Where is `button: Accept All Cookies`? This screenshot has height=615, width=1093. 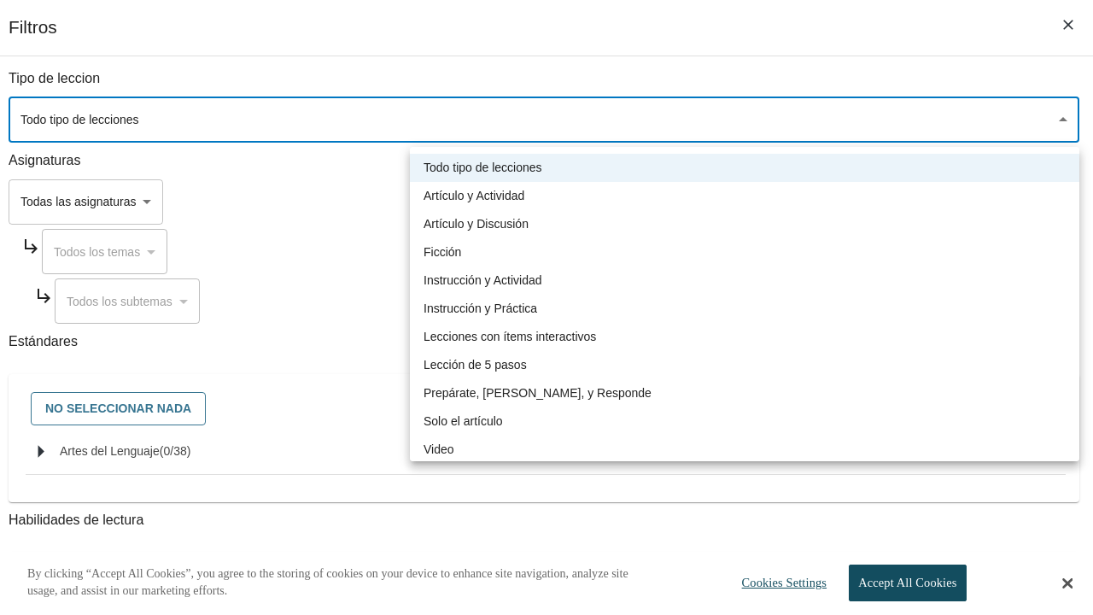
button: Accept All Cookies is located at coordinates (907, 582).